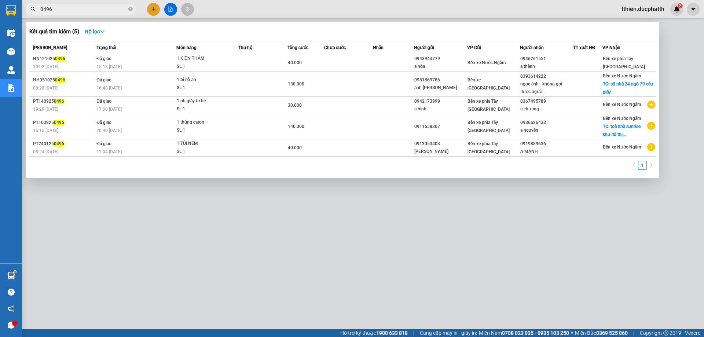 This screenshot has width=704, height=337. What do you see at coordinates (441, 127) in the screenshot?
I see `div: 0911658307` at bounding box center [441, 127].